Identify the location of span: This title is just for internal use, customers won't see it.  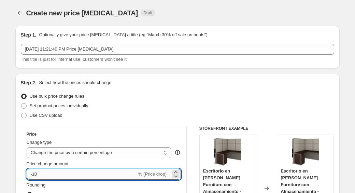
(74, 59).